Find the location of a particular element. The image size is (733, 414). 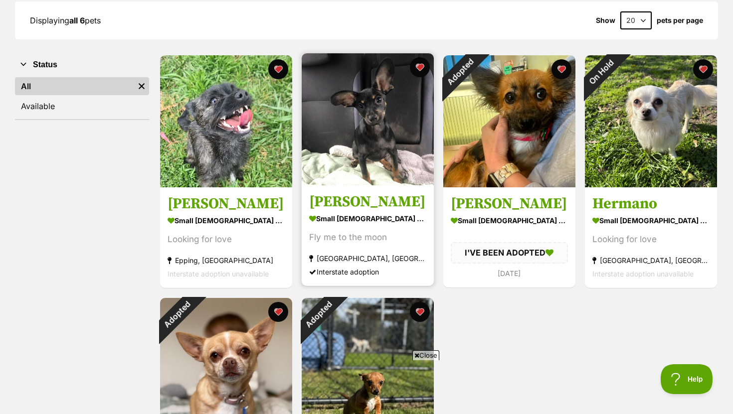

div: Fly me to the moon is located at coordinates (367, 238).